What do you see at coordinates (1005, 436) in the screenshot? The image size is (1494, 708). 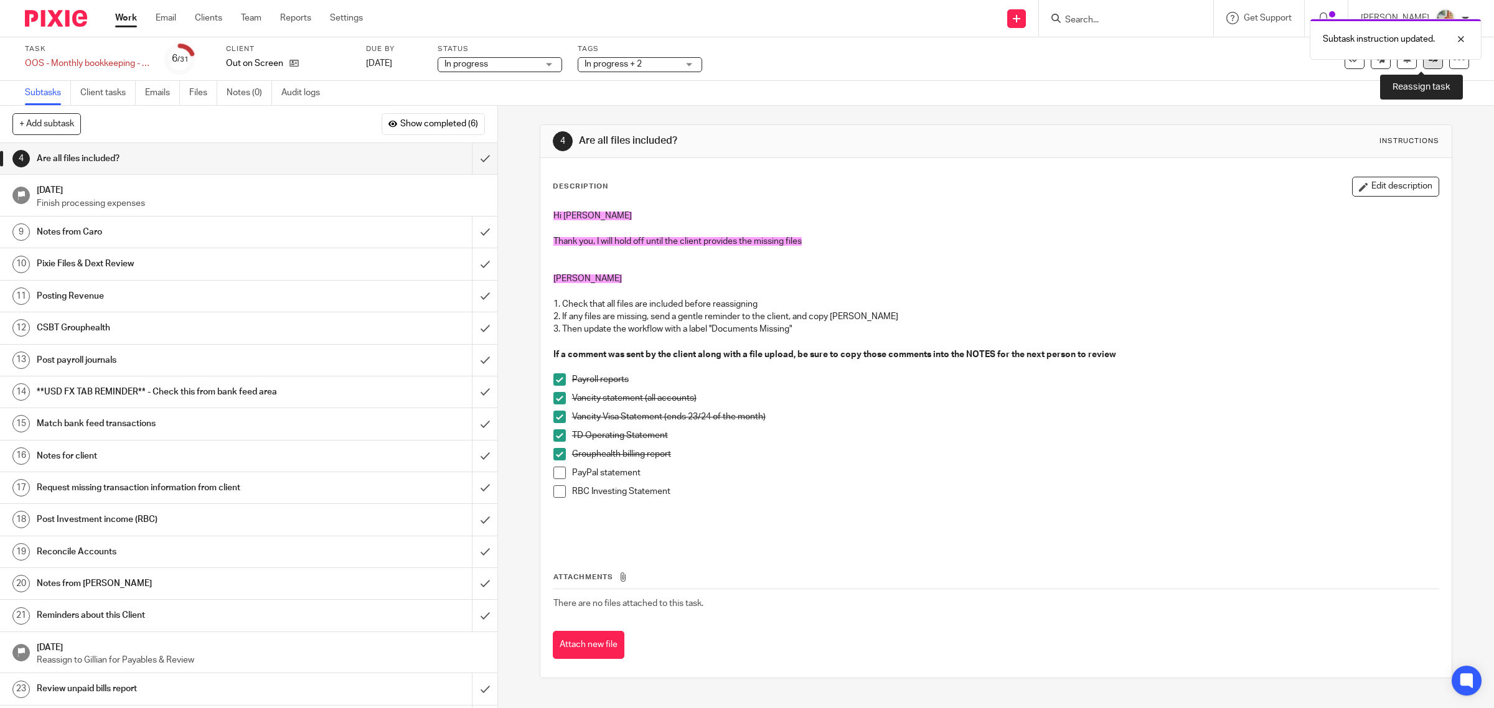 I see `p: TD Operating Statement` at bounding box center [1005, 436].